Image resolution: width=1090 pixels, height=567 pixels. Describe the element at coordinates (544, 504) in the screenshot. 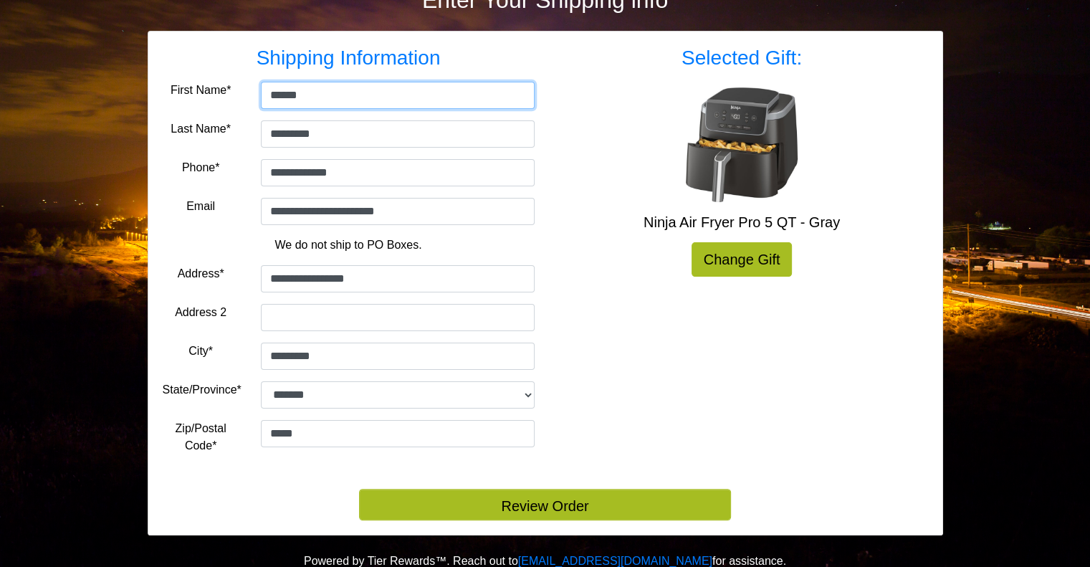

I see `button: Review Order` at that location.